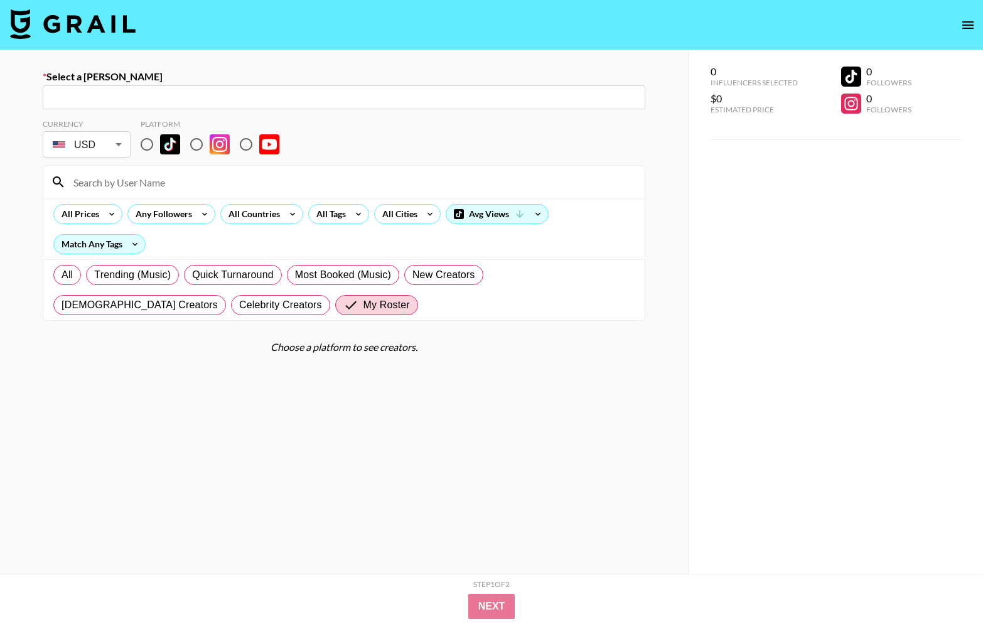  What do you see at coordinates (344, 347) in the screenshot?
I see `div: Choose a platform to see creators.` at bounding box center [344, 347].